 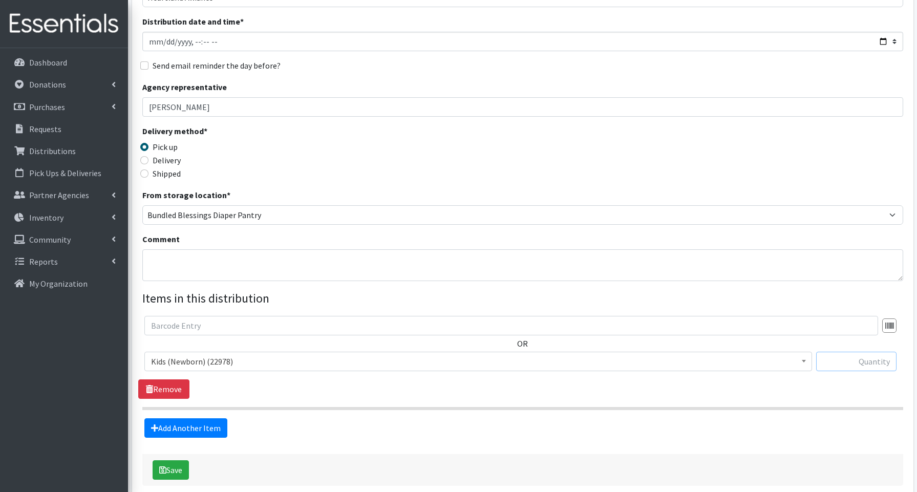 I want to click on a: Add Another Item, so click(x=186, y=428).